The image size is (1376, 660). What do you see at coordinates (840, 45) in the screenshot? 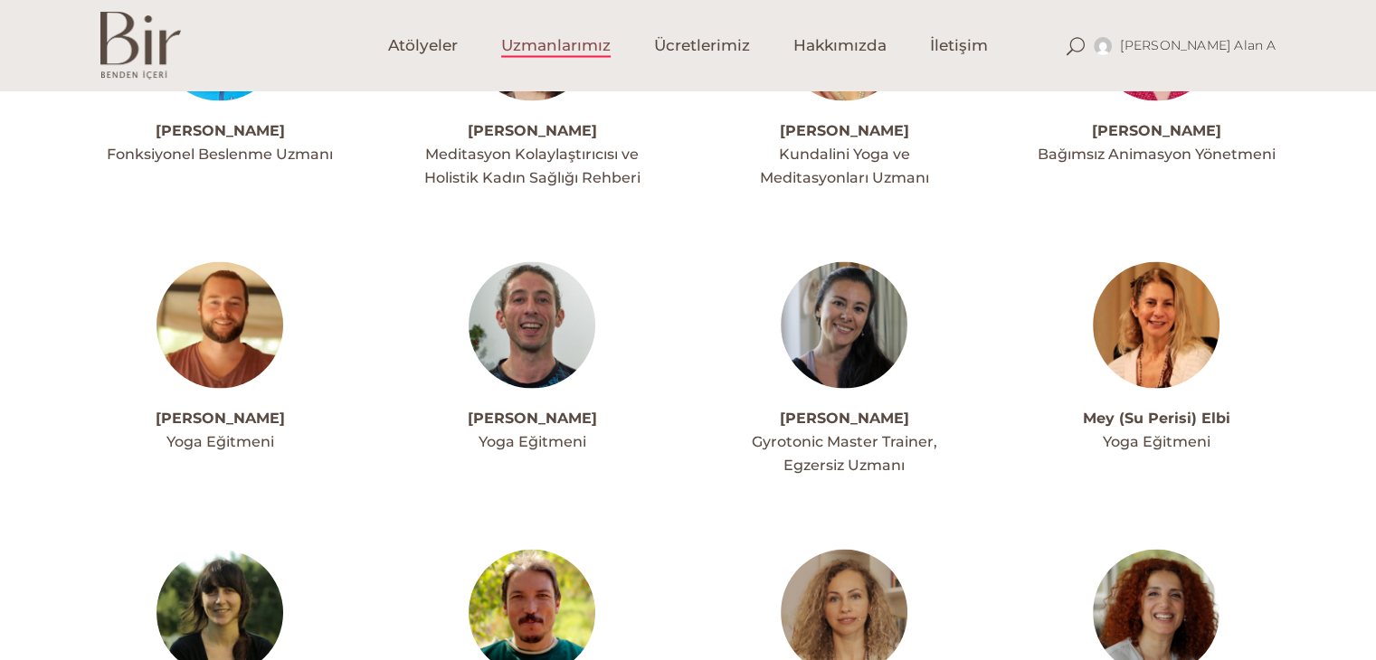
I see `span: Hakkımızda` at bounding box center [840, 45].